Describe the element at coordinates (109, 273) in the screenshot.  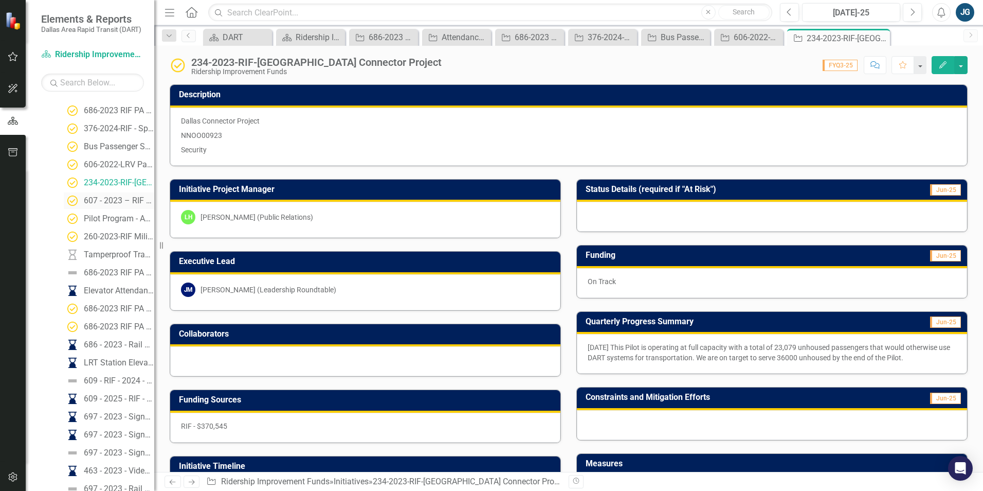
I see `a: 686-2023 RIF PA Bus Shelter Cleaning Zones` at that location.